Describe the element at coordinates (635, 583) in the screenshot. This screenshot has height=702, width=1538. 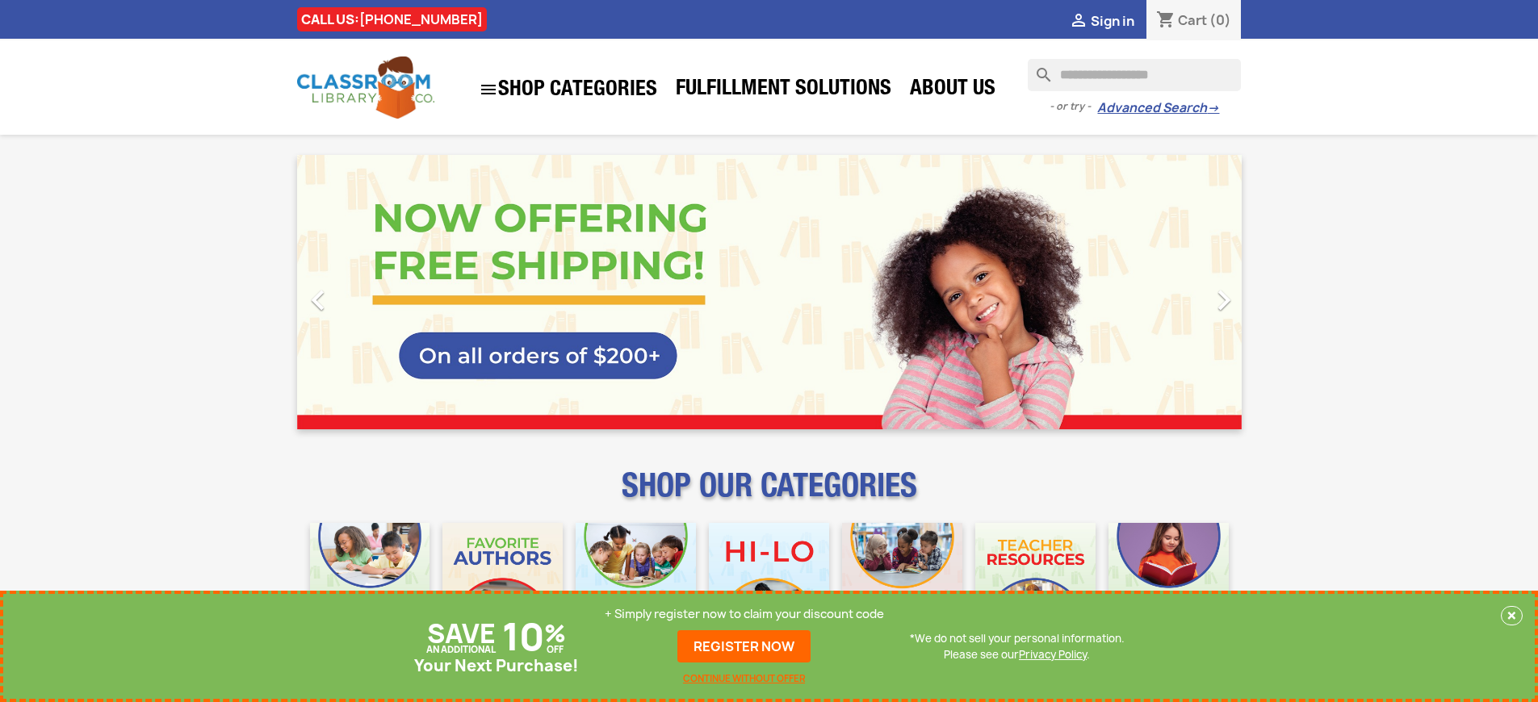
I see `img: CLC_Phonics_And_Decodables_Mobile.jpg` at that location.